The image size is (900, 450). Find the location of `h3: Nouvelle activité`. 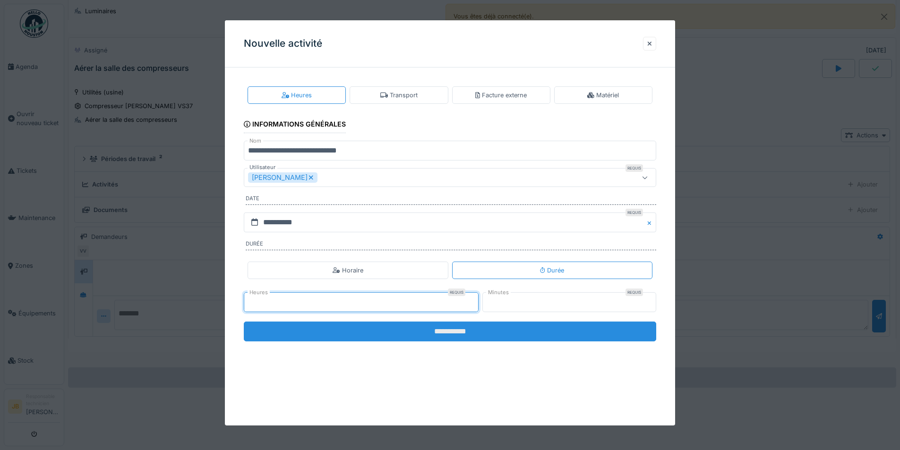

h3: Nouvelle activité is located at coordinates (283, 43).